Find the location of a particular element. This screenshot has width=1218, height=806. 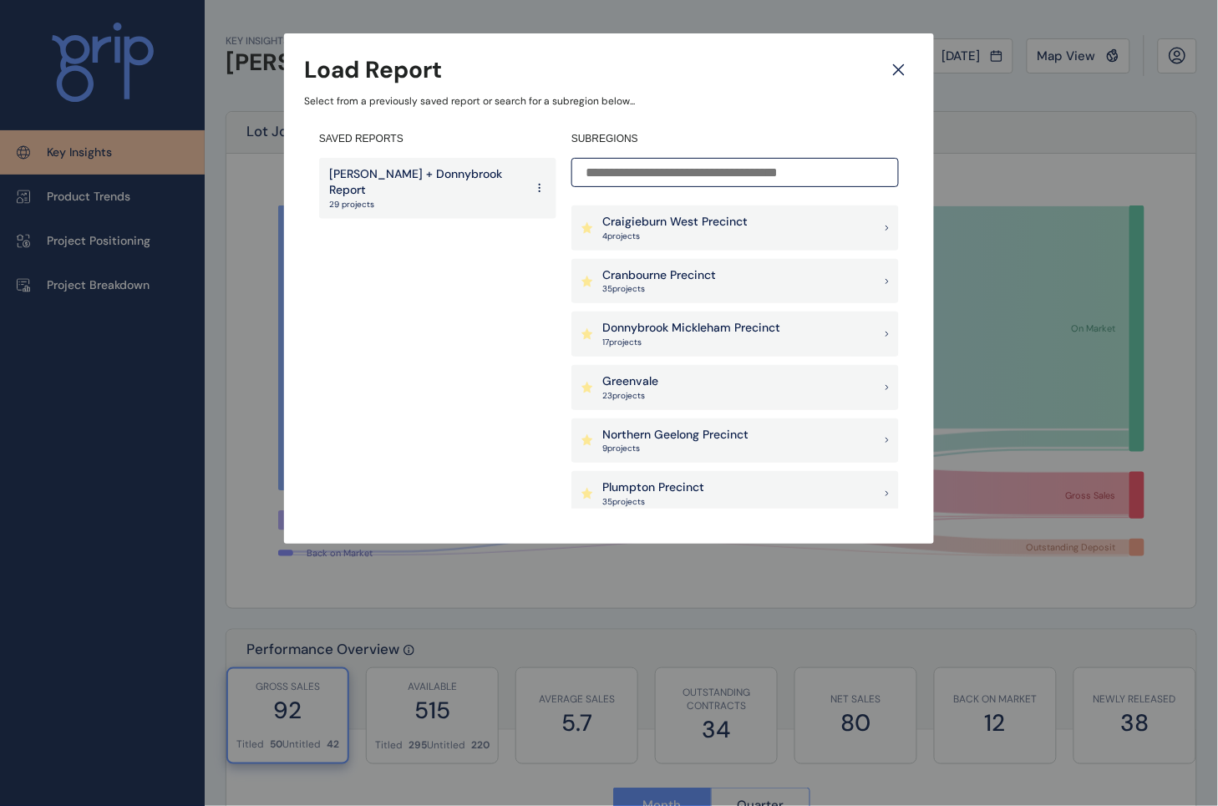

p: 4 project s is located at coordinates (675, 236).